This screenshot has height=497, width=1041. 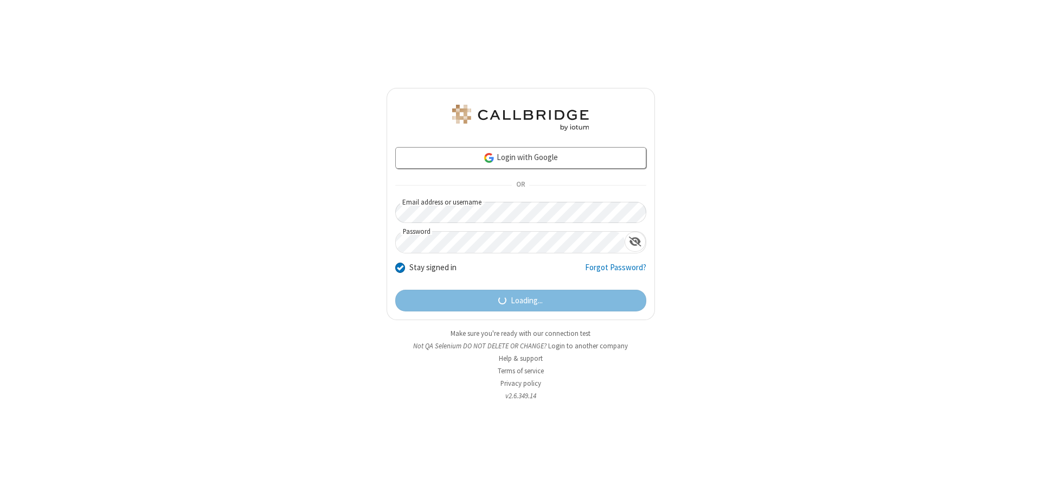 I want to click on button: Loading..., so click(x=520, y=300).